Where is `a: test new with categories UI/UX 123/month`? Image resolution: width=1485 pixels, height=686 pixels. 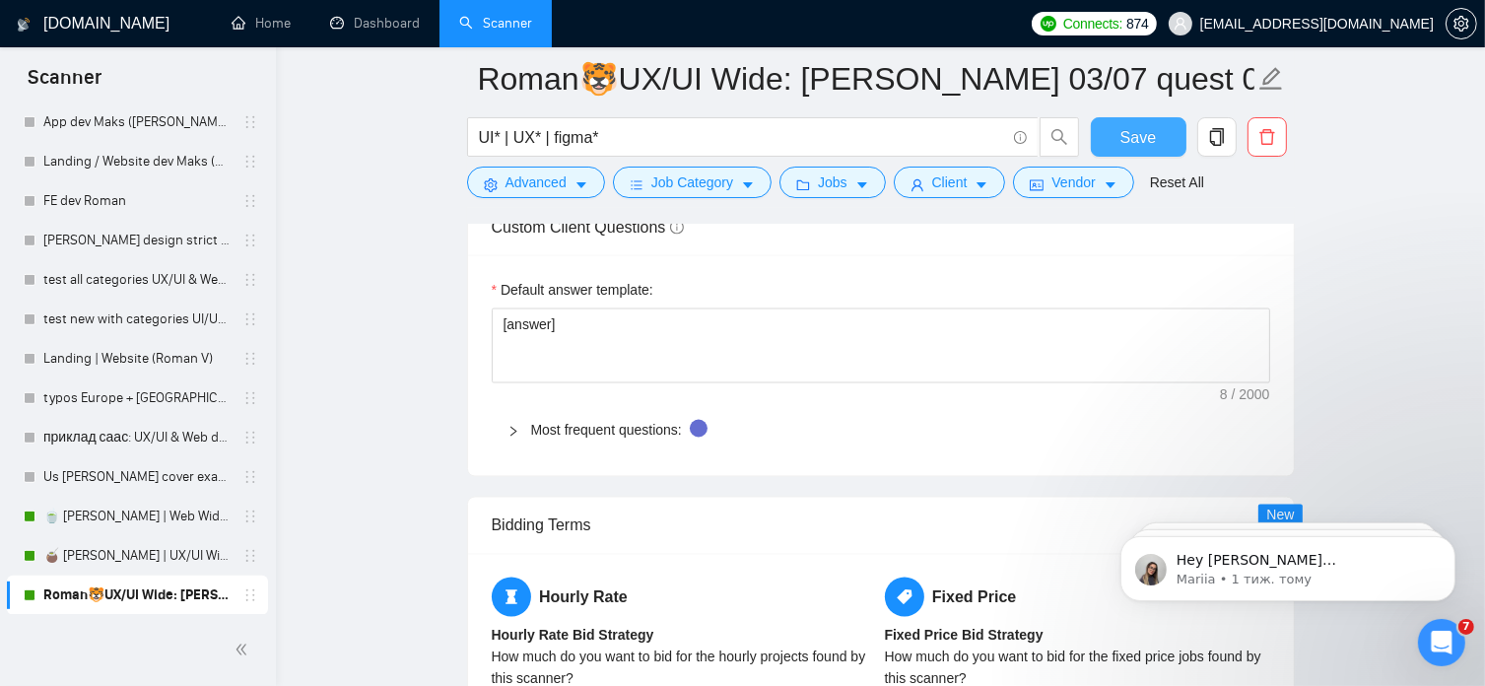
a: test new with categories UI/UX 123/month is located at coordinates (137, 319).